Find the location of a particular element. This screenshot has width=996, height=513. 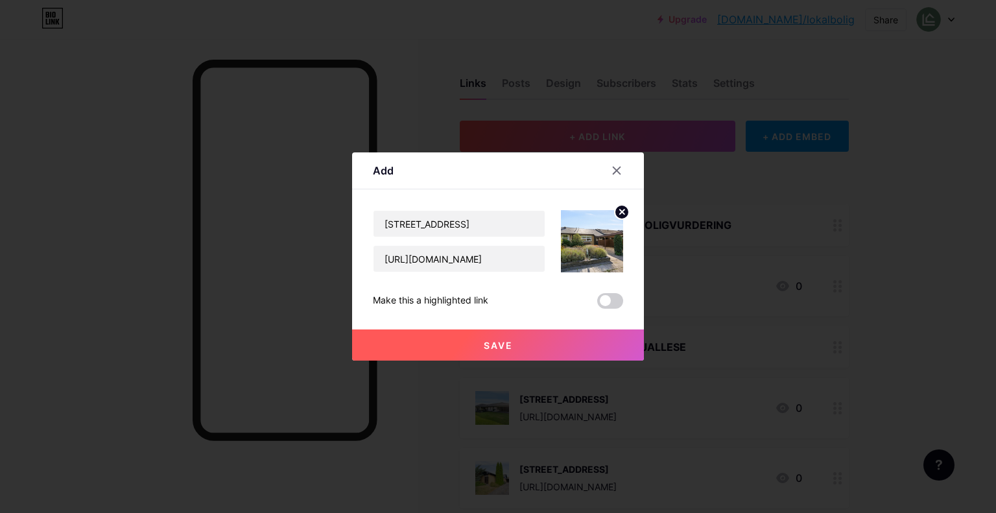

span: Save is located at coordinates (498, 345).